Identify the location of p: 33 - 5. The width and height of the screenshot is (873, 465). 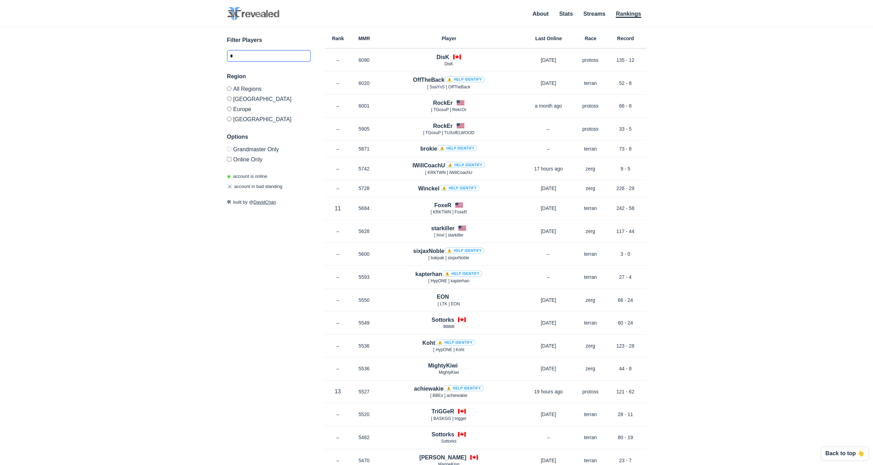
(625, 129).